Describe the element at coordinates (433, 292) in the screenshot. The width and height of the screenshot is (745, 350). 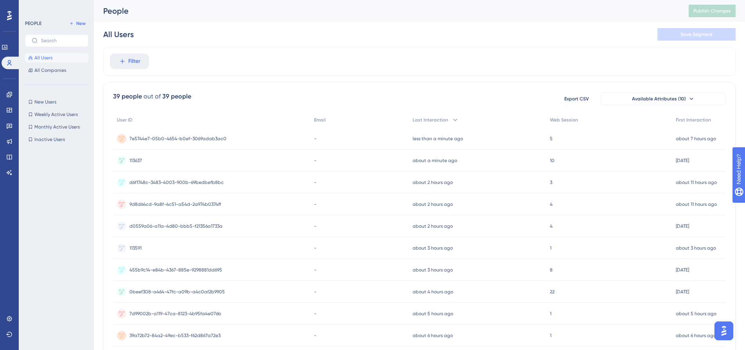
I see `time: about 4 hours ago` at that location.